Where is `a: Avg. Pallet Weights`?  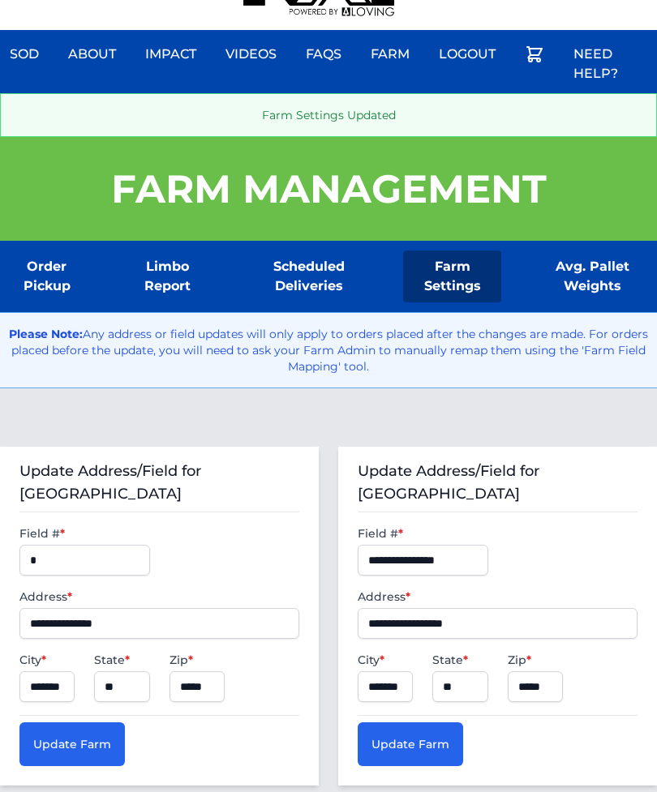 a: Avg. Pallet Weights is located at coordinates (592, 276).